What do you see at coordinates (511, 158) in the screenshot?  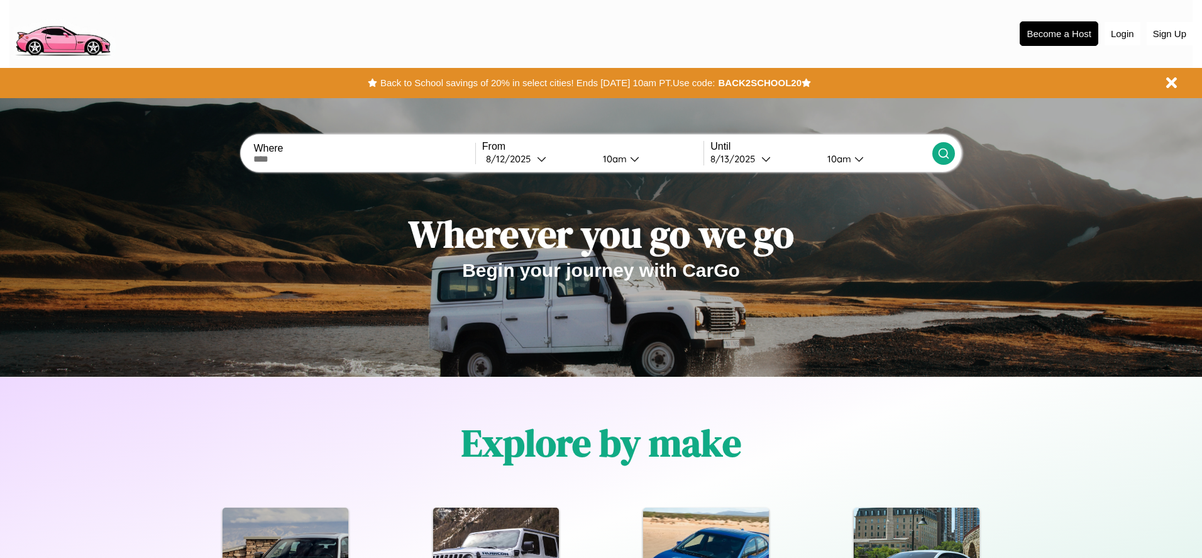 I see `div: 8 / 12 / 2025` at bounding box center [511, 158].